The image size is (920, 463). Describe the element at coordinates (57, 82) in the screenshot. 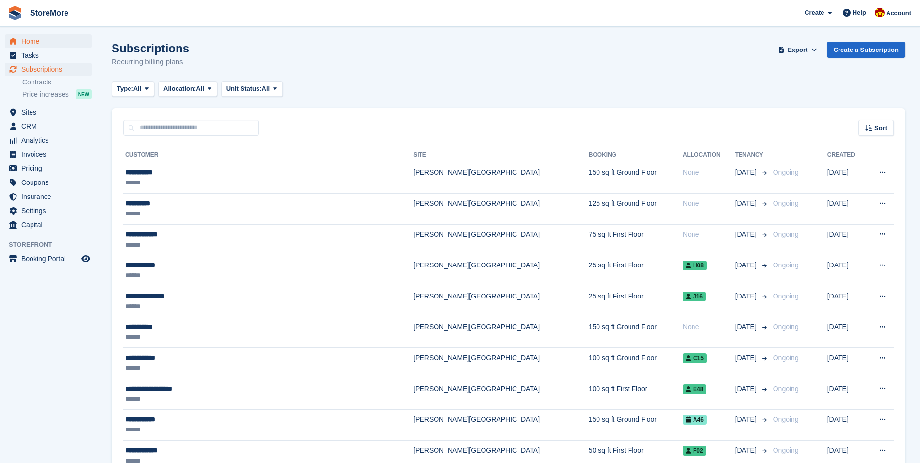

I see `a: Contracts` at that location.